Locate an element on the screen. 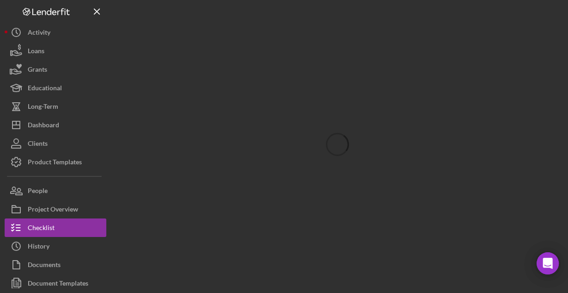  a: Long-Term is located at coordinates (55, 106).